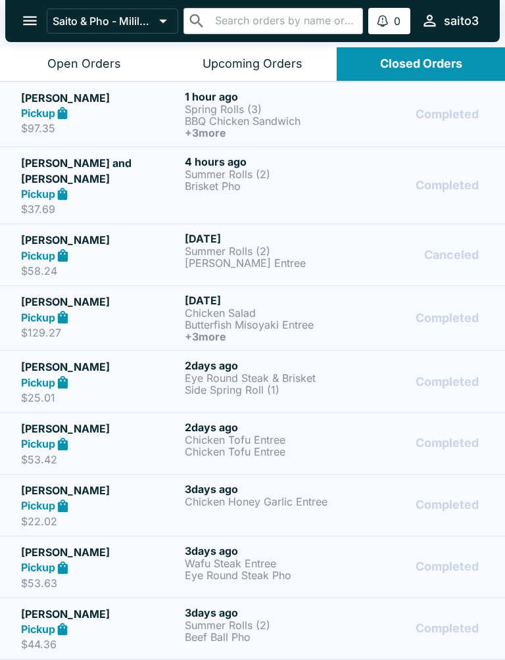 The image size is (505, 660). Describe the element at coordinates (112, 21) in the screenshot. I see `button: Saito & Pho - Mililani` at that location.